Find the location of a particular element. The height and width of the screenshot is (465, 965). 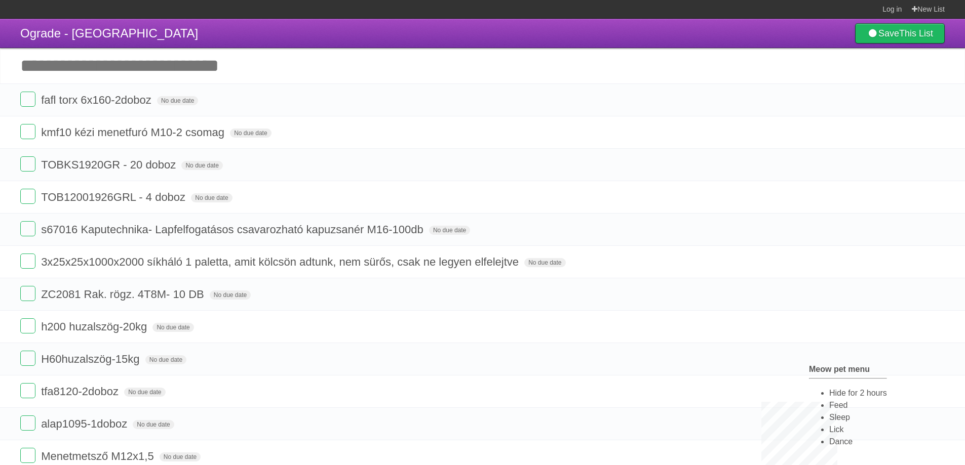

b: This List is located at coordinates (916, 33).